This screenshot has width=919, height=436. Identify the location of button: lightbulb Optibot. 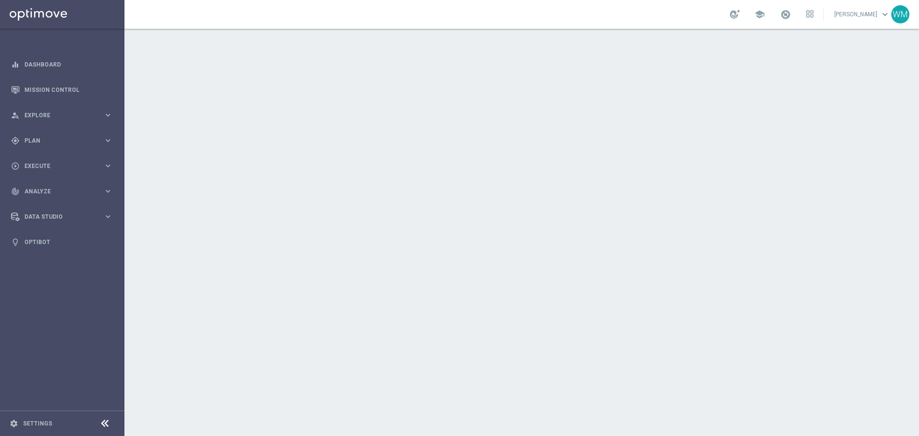
(62, 242).